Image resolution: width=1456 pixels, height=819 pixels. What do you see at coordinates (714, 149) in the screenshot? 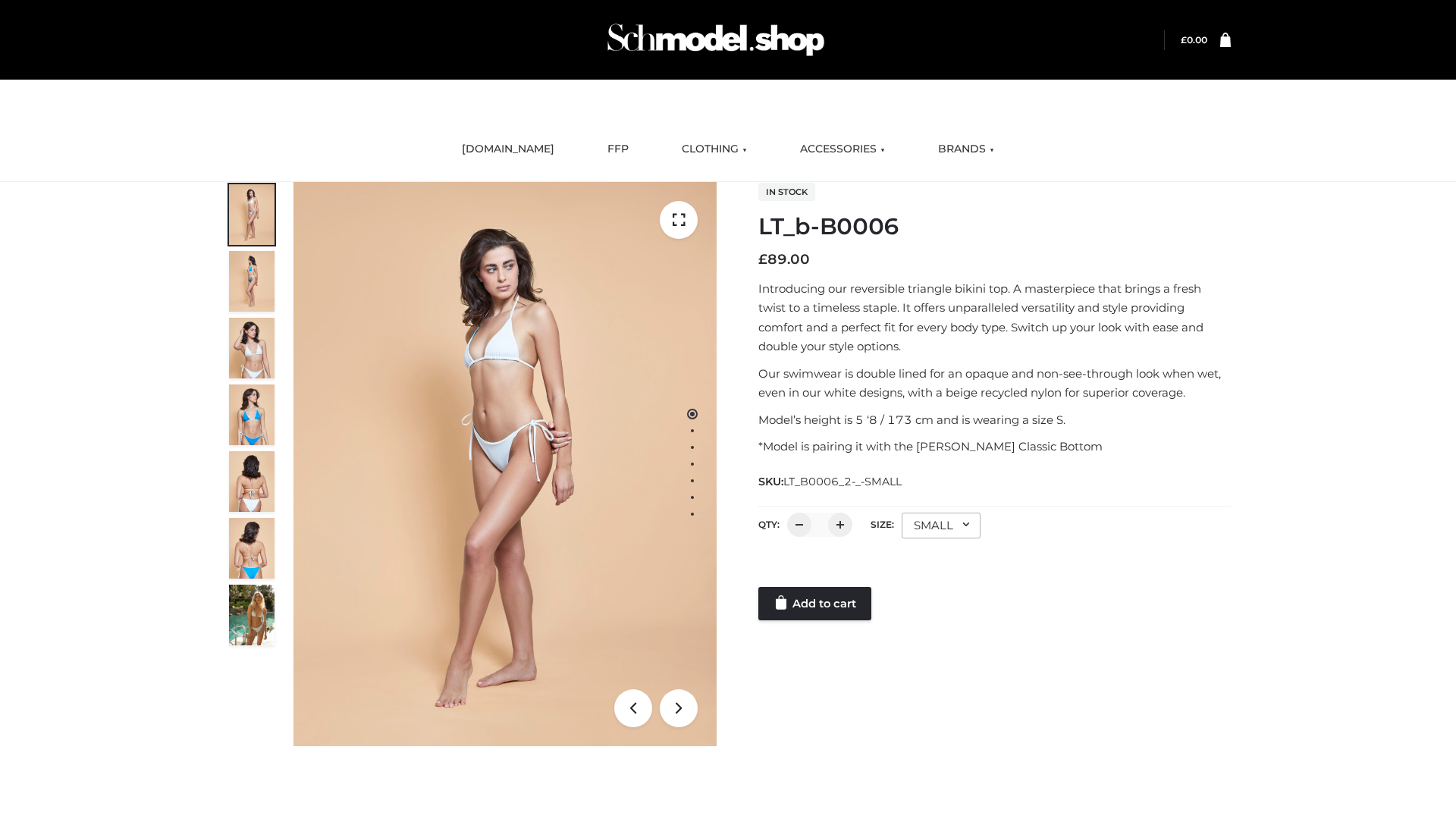
I see `a: CLOTHING` at bounding box center [714, 149].